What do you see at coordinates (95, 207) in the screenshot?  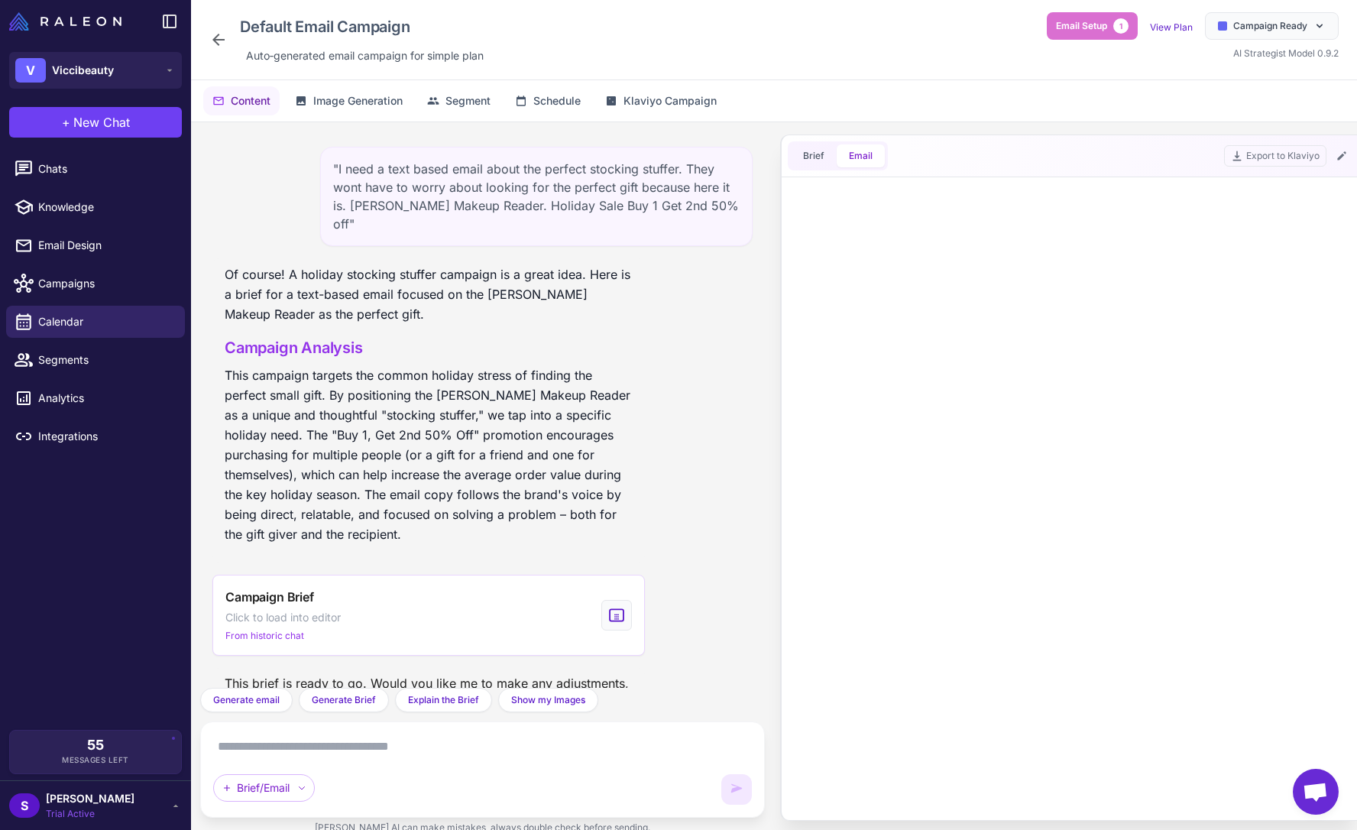 I see `a: Knowledge` at bounding box center [95, 207].